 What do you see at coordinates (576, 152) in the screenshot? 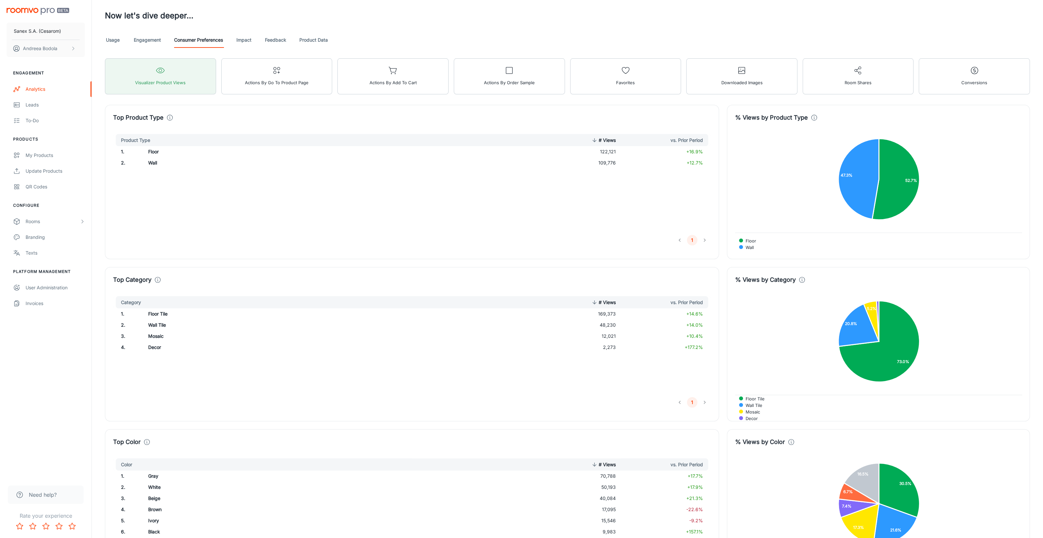
I see `td: 122,121` at bounding box center [576, 152].